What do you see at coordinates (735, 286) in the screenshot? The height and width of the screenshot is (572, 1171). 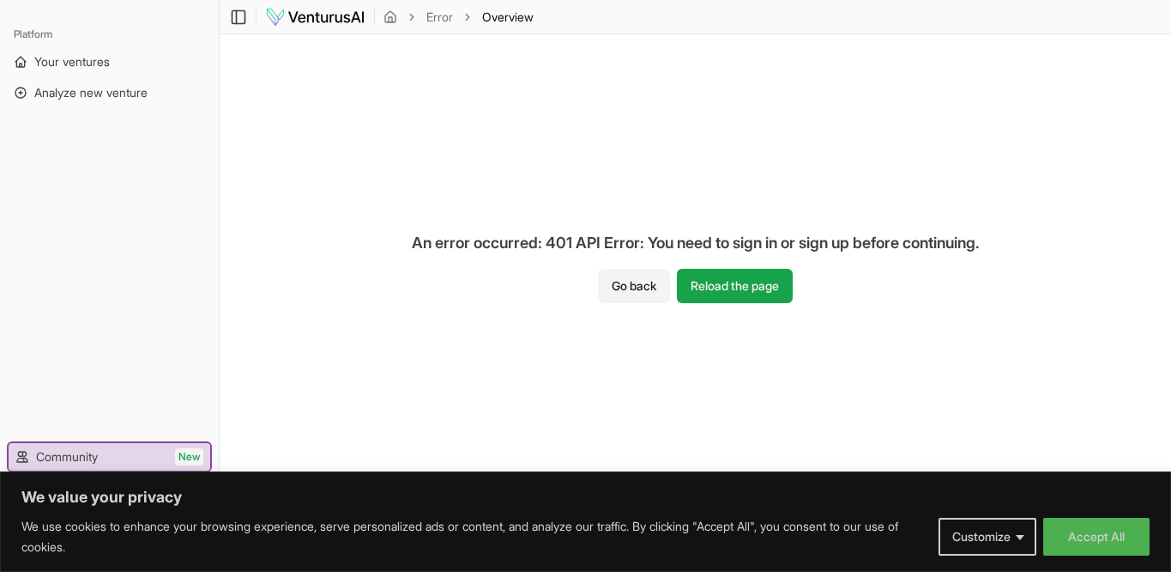 I see `button: Reload the page` at bounding box center [735, 286].